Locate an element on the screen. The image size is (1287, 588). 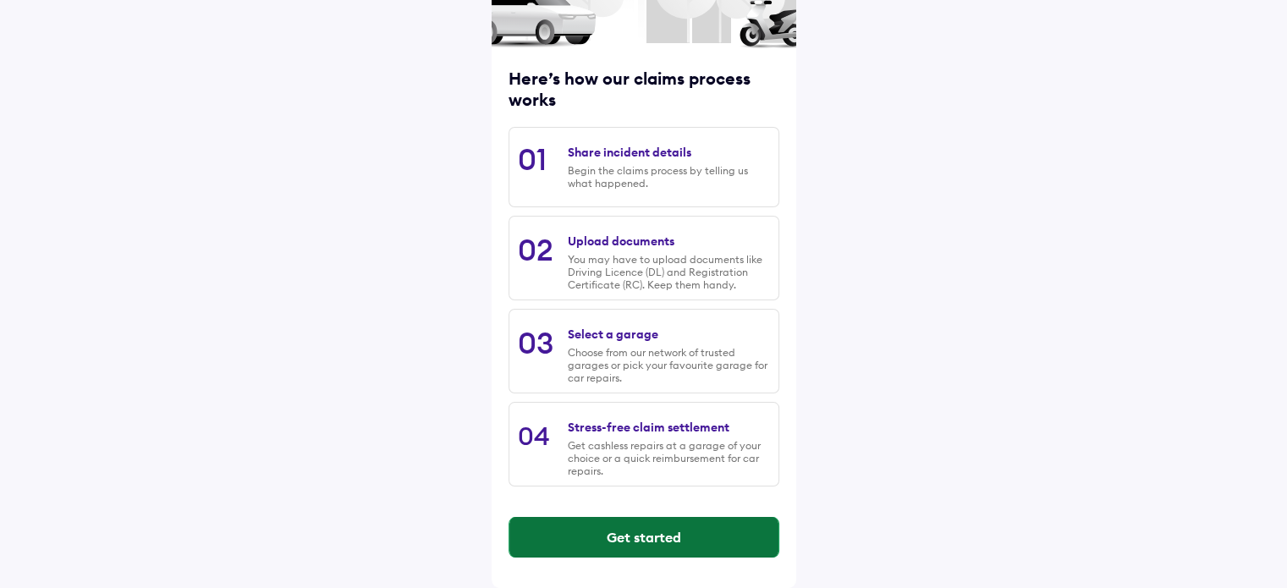
div: Select a garage is located at coordinates (613, 334).